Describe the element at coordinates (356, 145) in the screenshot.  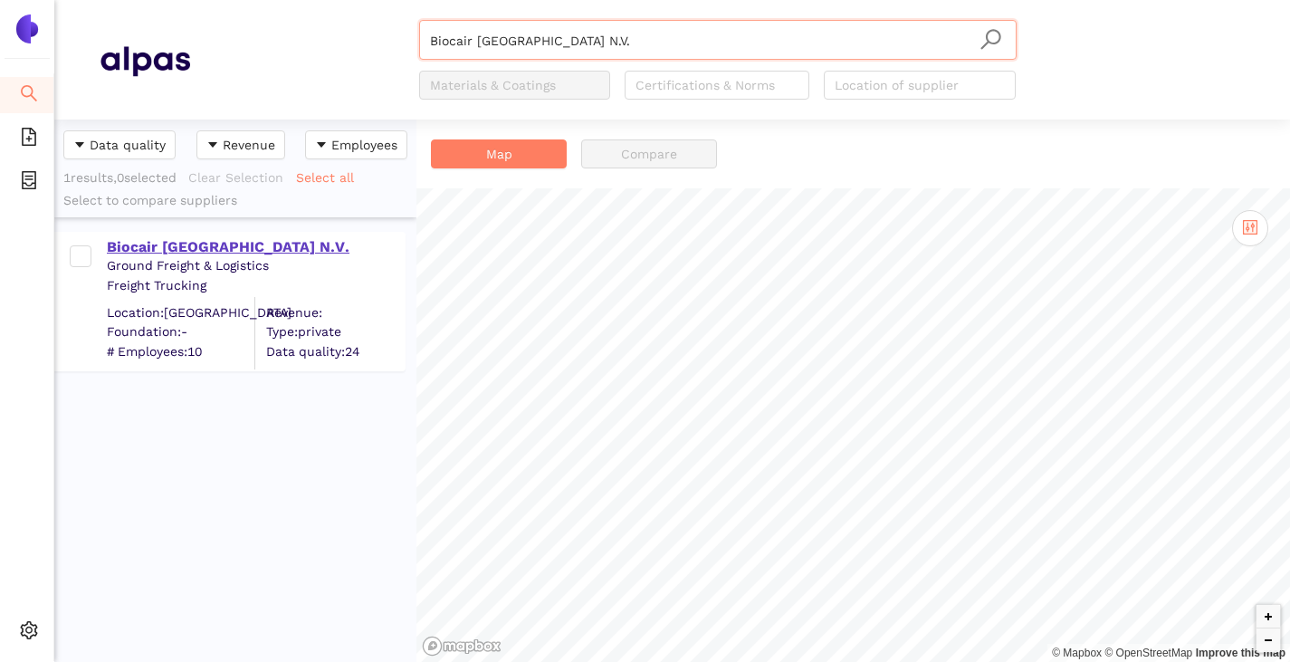
I see `button: caret-downEmployees` at that location.